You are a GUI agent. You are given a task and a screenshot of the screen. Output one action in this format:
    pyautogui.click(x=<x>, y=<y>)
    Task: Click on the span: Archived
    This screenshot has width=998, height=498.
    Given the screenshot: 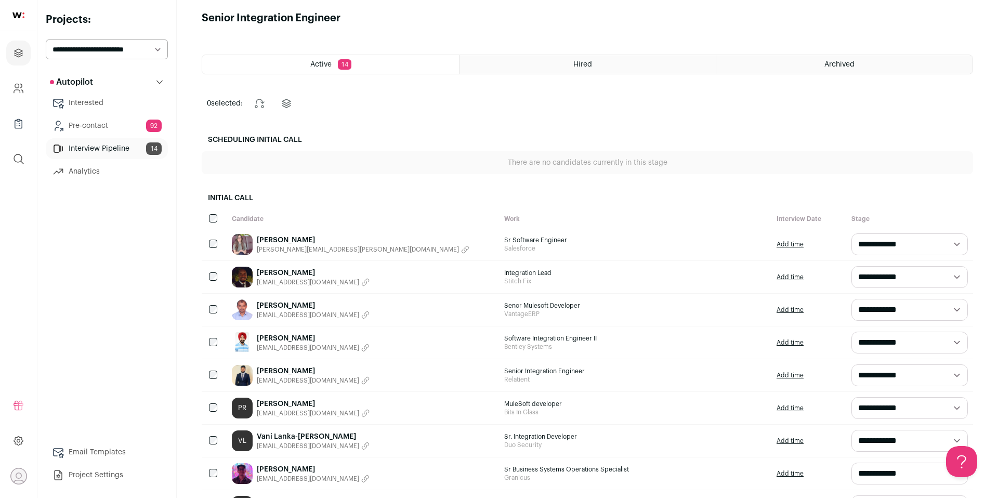 What is the action you would take?
    pyautogui.click(x=840, y=64)
    